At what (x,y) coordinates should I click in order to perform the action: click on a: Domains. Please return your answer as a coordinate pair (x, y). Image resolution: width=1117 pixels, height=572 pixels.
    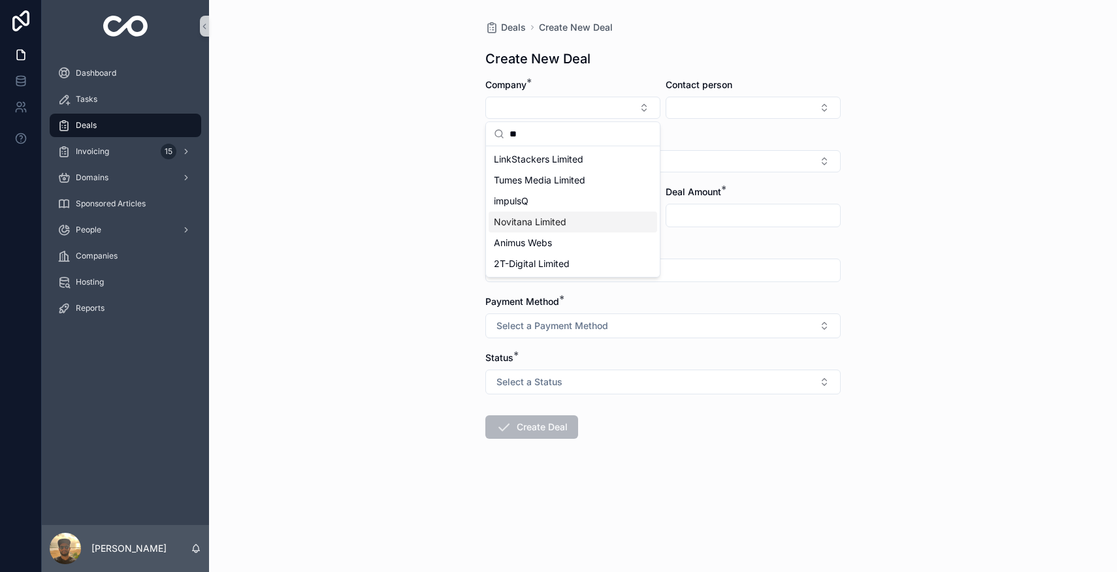
    Looking at the image, I should click on (125, 178).